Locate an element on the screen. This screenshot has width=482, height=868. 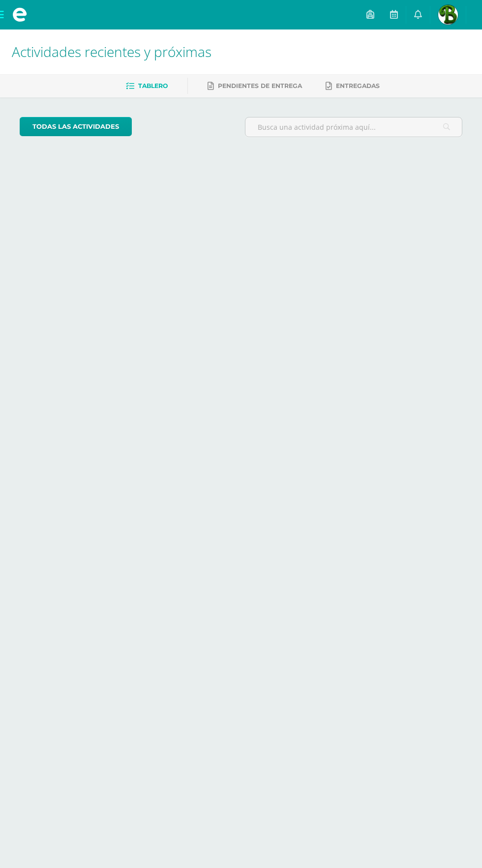
img: 07000847e054b28bc3bcc5a95d141964.png is located at coordinates (448, 15).